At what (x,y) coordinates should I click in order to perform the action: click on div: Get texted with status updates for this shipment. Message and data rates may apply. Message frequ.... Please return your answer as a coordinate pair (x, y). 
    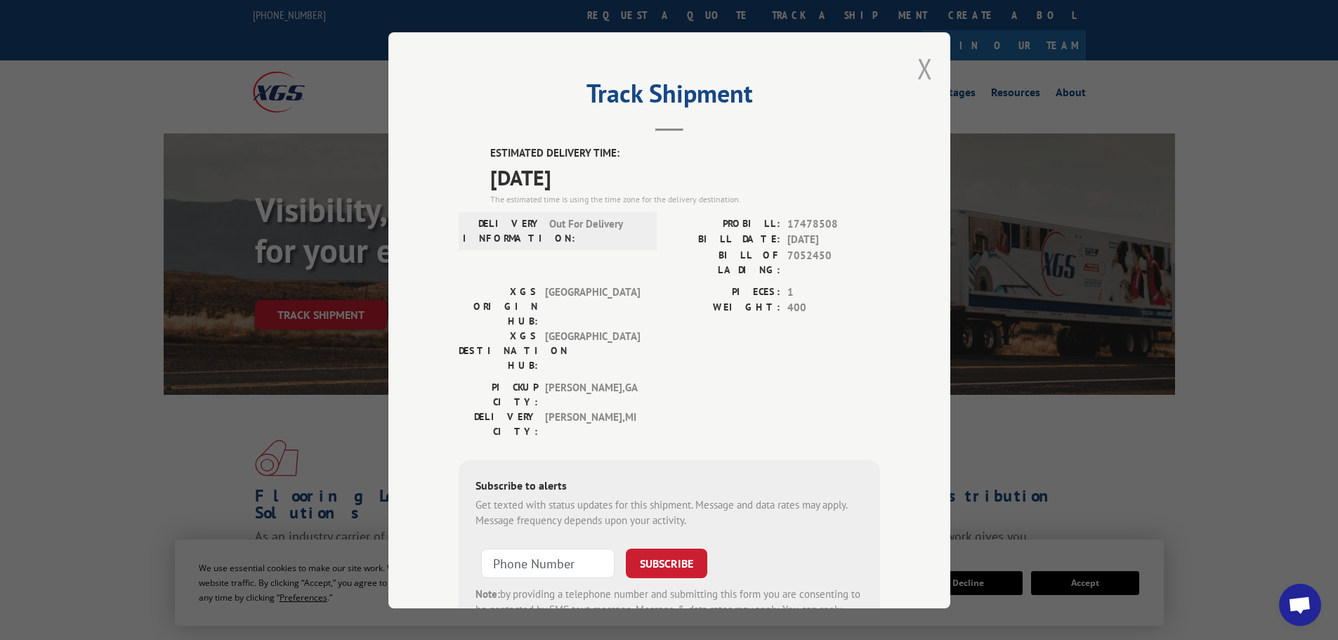
    Looking at the image, I should click on (669, 512).